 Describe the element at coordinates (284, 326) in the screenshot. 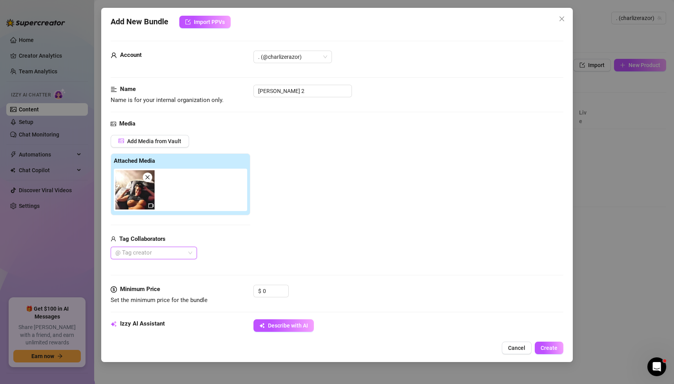

I see `button: Describe with AI` at that location.